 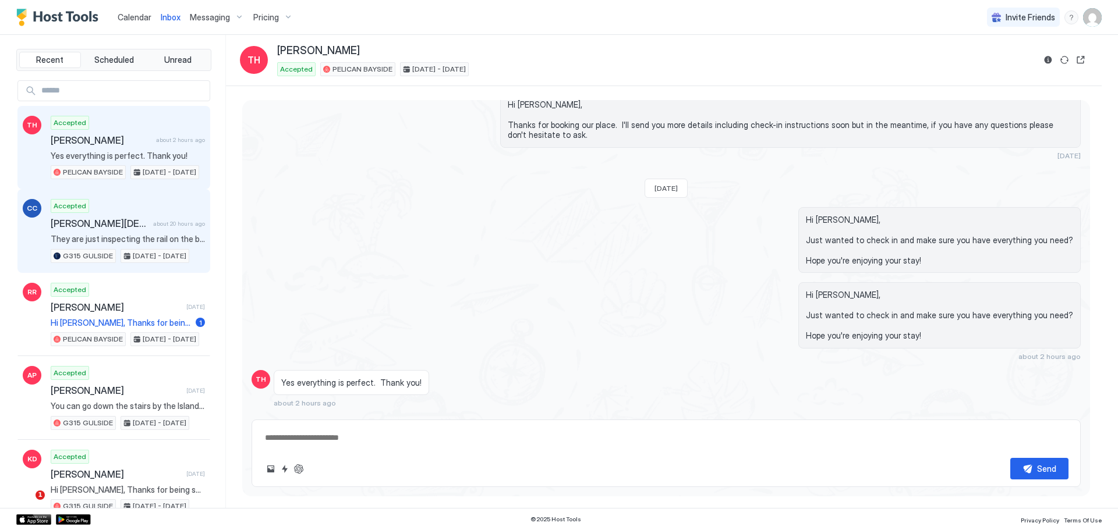 I want to click on div: tab-group, so click(x=114, y=60).